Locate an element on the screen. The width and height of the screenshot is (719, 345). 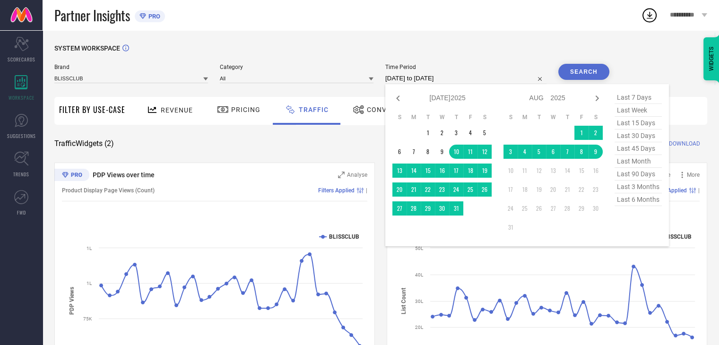
span: WORKSPACE is located at coordinates (21, 97).